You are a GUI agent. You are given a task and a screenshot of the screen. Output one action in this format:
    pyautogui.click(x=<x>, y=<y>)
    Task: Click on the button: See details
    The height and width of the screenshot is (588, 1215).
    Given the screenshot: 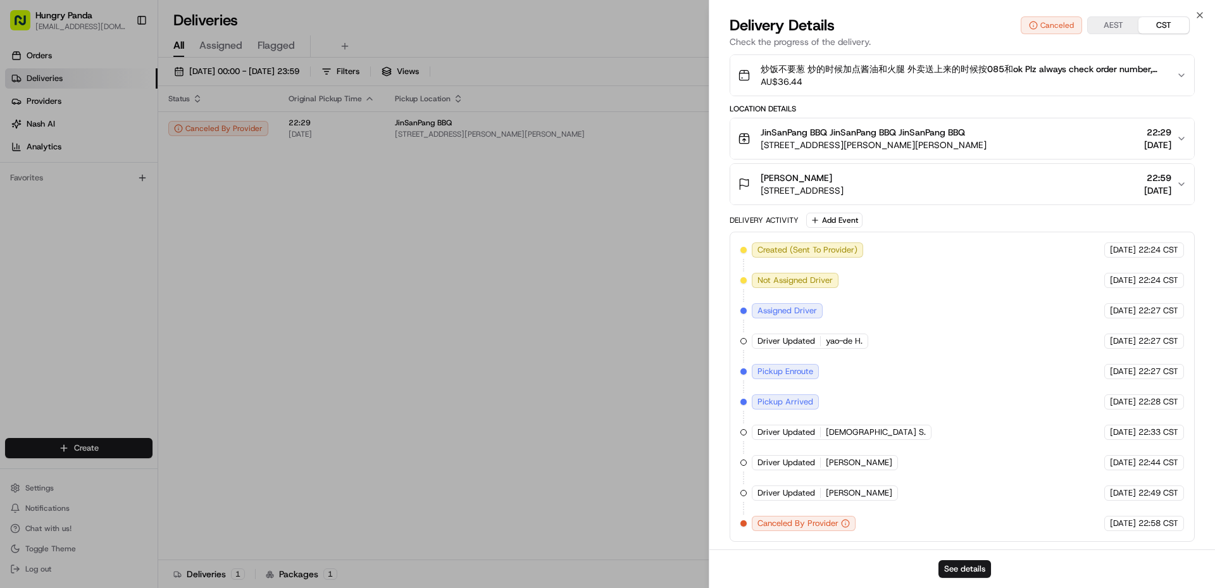 What is the action you would take?
    pyautogui.click(x=965, y=569)
    